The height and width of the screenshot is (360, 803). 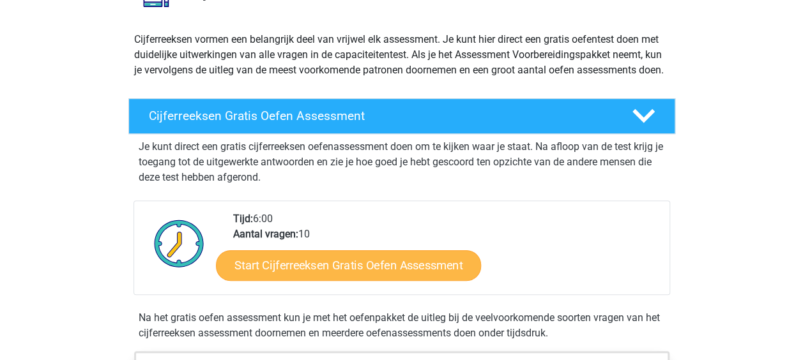 What do you see at coordinates (380, 116) in the screenshot?
I see `h4: Cijferreeksen Gratis Oefen Assessment` at bounding box center [380, 116].